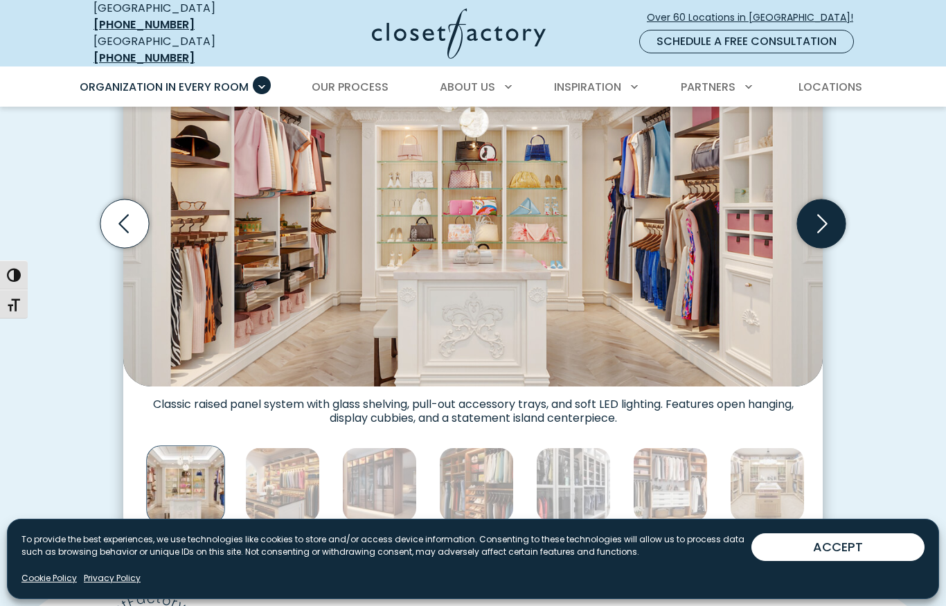 This screenshot has height=606, width=946. Describe the element at coordinates (380, 485) in the screenshot. I see `img: Luxury walk-in custom closet contemporary glass-front wardrobe system in Rocky Mountain melamine ...` at that location.